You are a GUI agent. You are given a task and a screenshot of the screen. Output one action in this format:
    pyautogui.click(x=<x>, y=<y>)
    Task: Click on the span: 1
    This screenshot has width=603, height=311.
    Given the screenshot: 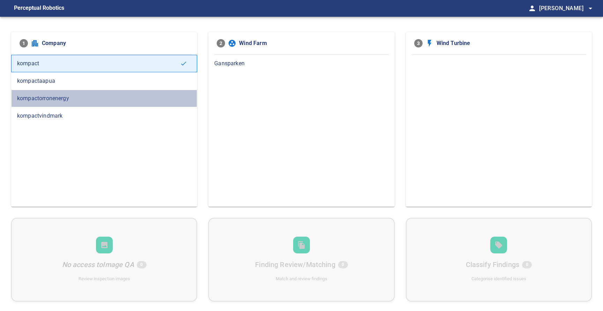 What is the action you would take?
    pyautogui.click(x=24, y=43)
    